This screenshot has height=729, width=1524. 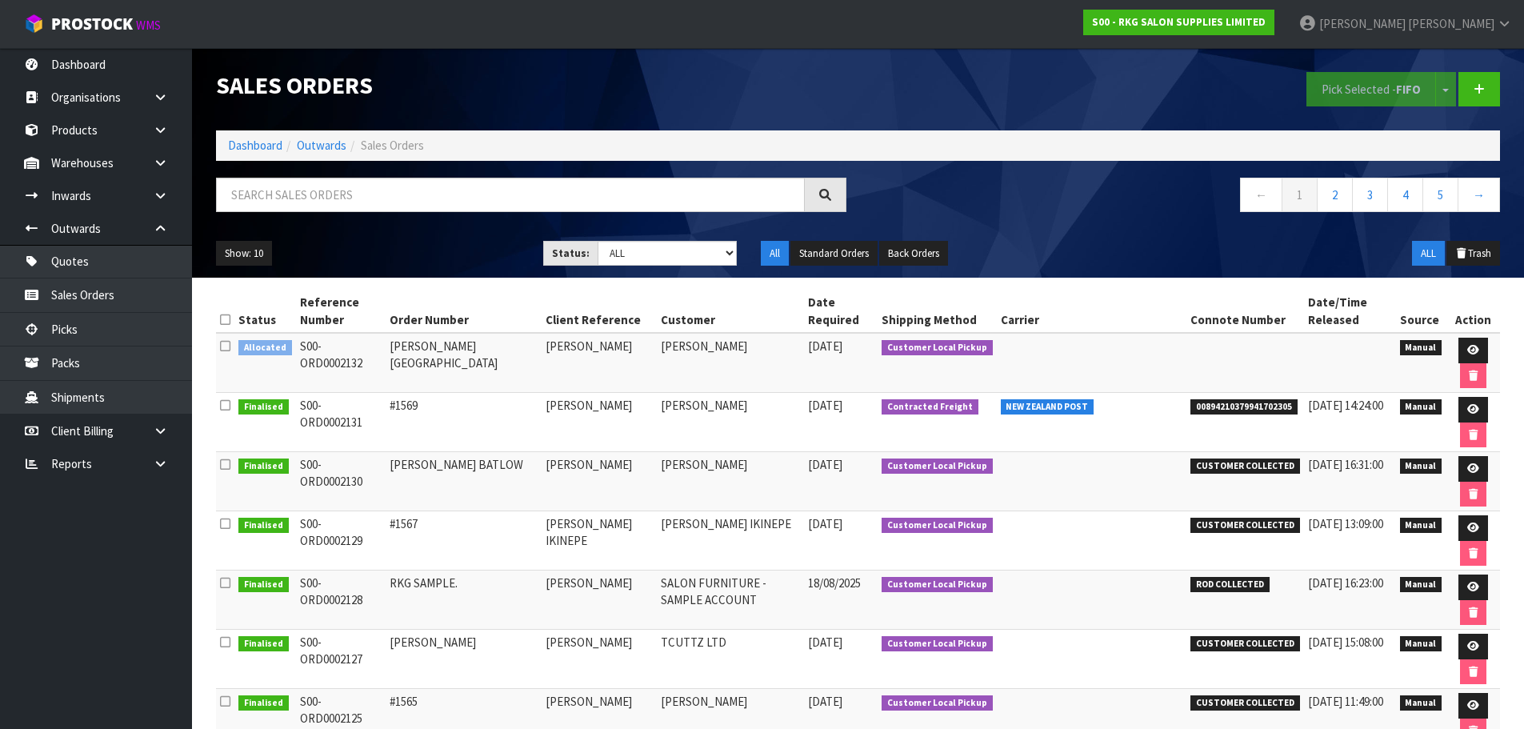 What do you see at coordinates (1370, 194) in the screenshot?
I see `a: 3` at bounding box center [1370, 194].